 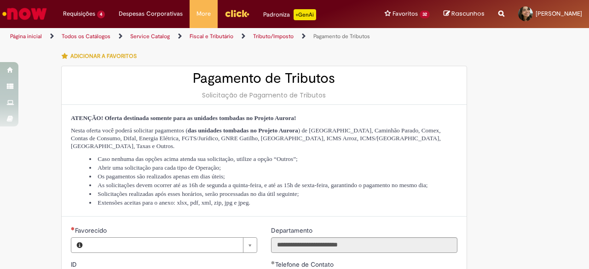 What do you see at coordinates (174, 203) in the screenshot?
I see `span: Extensões aceitas para o anexo: xlsx, pdf, xml, zip, jpg e jpeg.` at bounding box center [174, 203].